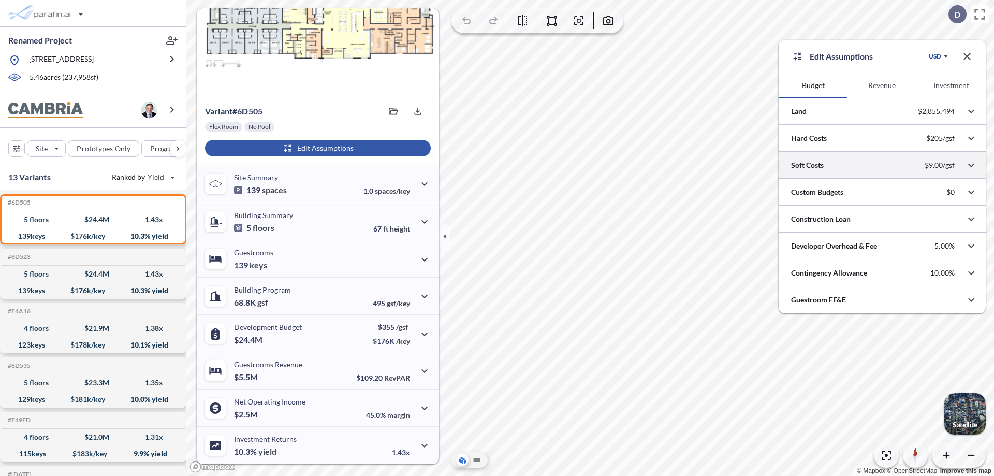 The width and height of the screenshot is (994, 476). Describe the element at coordinates (274, 190) in the screenshot. I see `span: spaces` at that location.